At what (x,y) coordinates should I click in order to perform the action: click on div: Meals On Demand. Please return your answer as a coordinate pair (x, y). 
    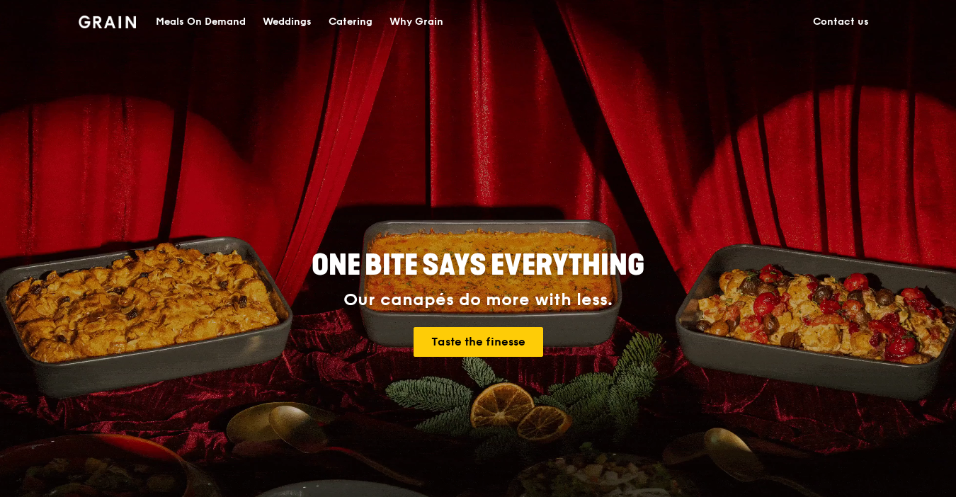
    Looking at the image, I should click on (200, 22).